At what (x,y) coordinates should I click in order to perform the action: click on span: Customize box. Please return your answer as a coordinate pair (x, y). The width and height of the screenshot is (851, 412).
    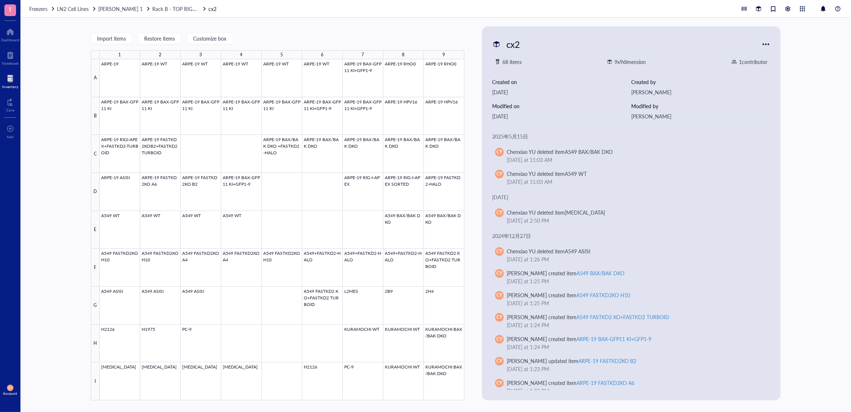
    Looking at the image, I should click on (210, 38).